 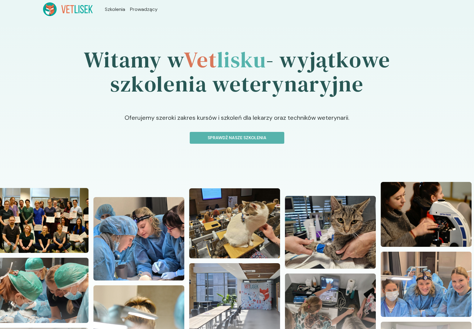 What do you see at coordinates (237, 138) in the screenshot?
I see `p: Sprawdź nasze szkolenia` at bounding box center [237, 138].